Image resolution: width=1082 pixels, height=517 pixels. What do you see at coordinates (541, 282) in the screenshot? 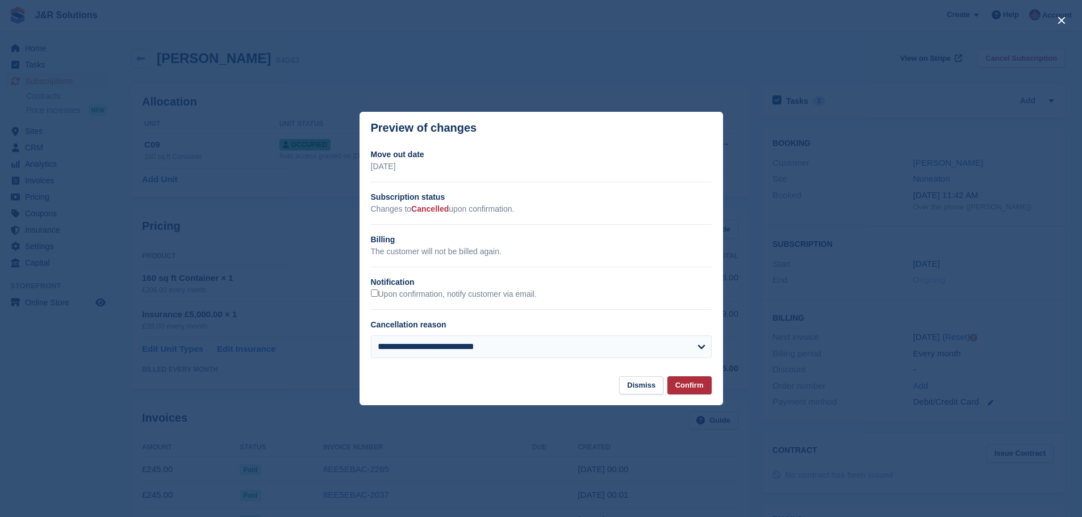
I see `h2: Notification` at bounding box center [541, 282].